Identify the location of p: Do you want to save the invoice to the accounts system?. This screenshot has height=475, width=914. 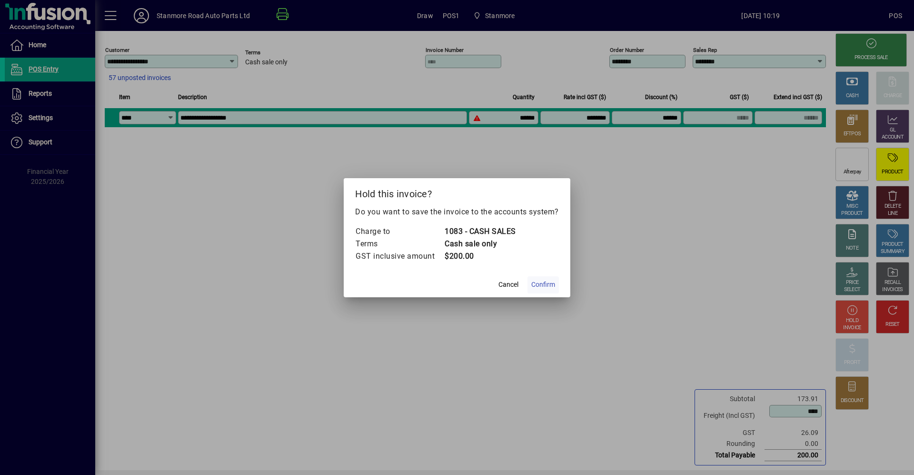
(457, 212).